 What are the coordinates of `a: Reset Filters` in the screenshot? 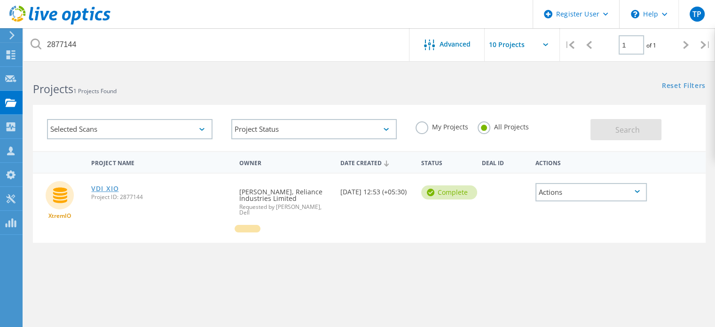 It's located at (683, 86).